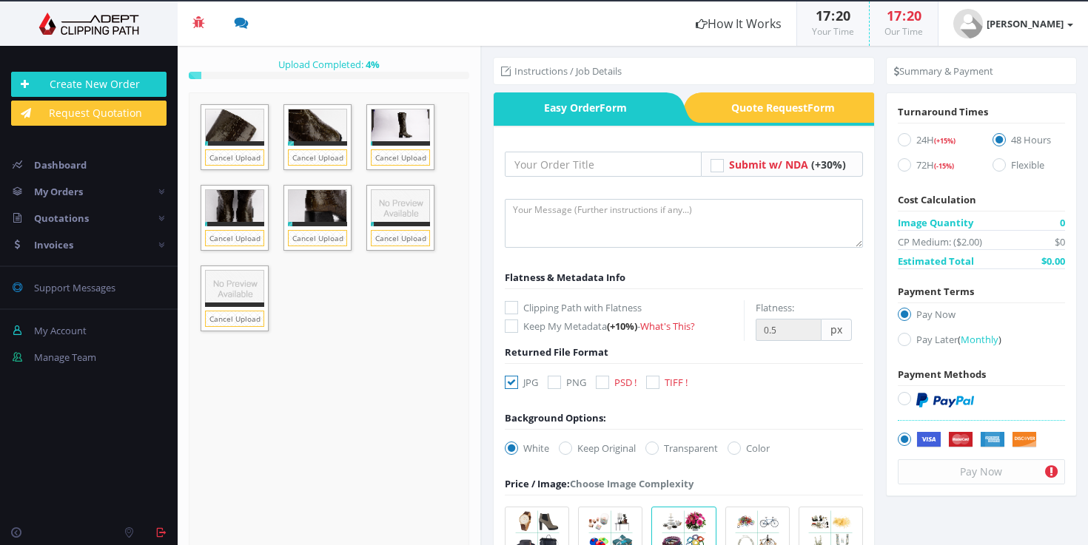 The height and width of the screenshot is (545, 1088). Describe the element at coordinates (788, 107) in the screenshot. I see `span: Quote Request` at that location.